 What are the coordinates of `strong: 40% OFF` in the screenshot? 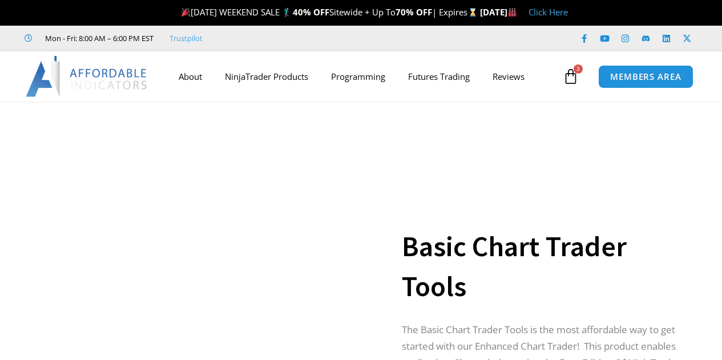 It's located at (311, 12).